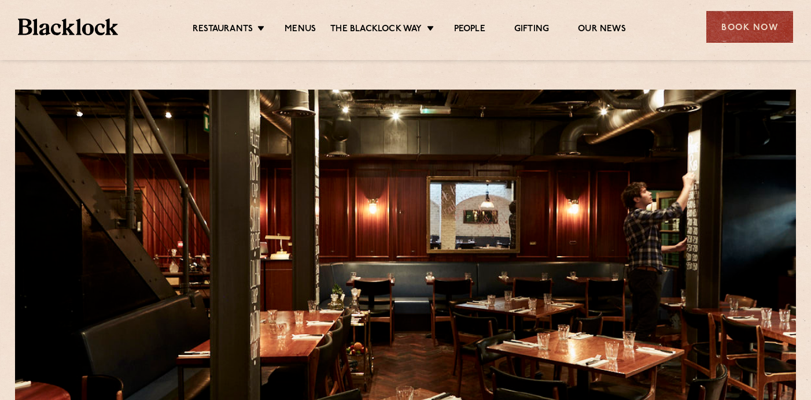  I want to click on a: People, so click(470, 30).